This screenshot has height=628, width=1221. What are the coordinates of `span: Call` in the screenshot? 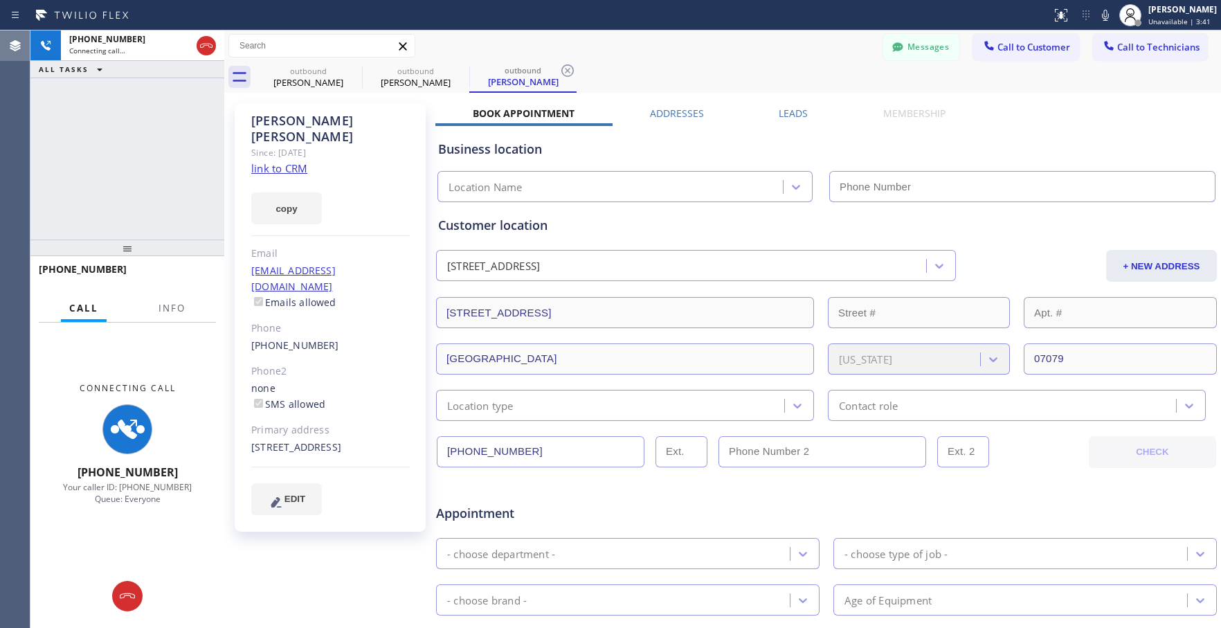 It's located at (84, 308).